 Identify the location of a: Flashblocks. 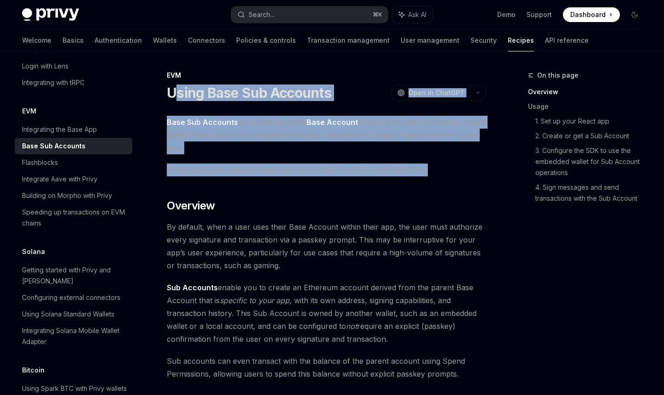
(74, 163).